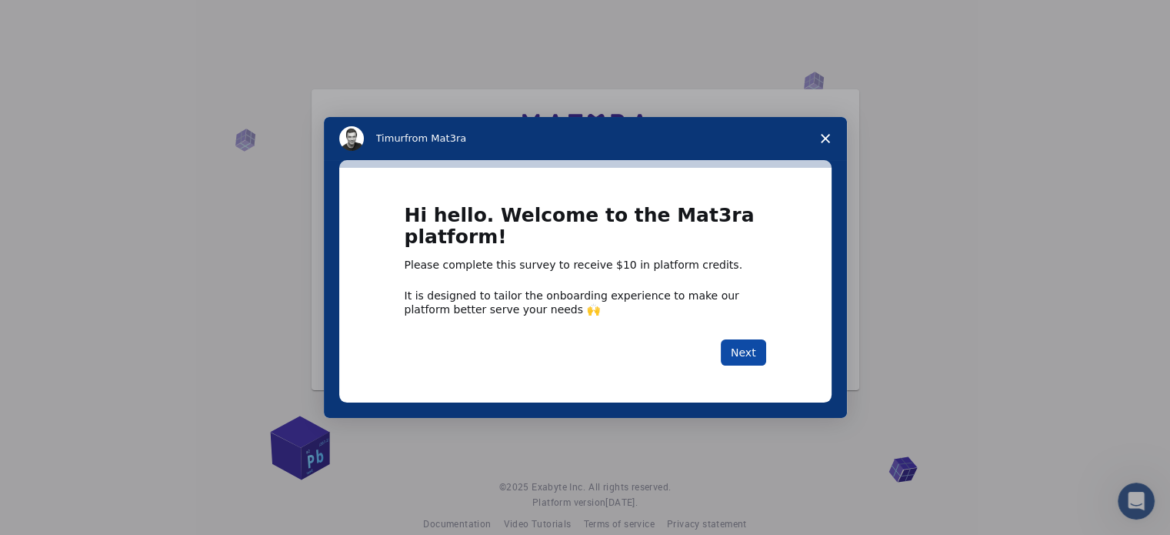 The width and height of the screenshot is (1170, 535). I want to click on img: Profile image for Timur, so click(352, 139).